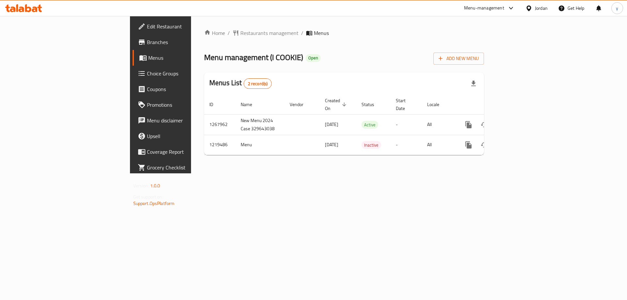 The width and height of the screenshot is (627, 300). I want to click on span: Get support on:, so click(148, 197).